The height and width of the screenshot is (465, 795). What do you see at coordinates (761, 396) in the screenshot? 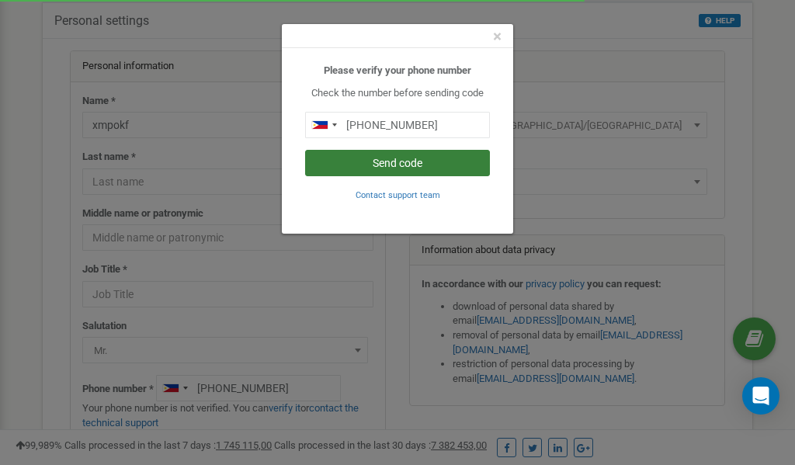
I see `div: Open Intercom Messenger` at bounding box center [761, 396].